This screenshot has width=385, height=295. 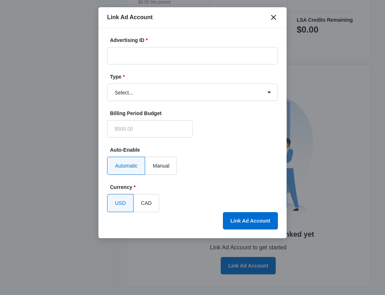 I want to click on input: $500.00, so click(x=150, y=129).